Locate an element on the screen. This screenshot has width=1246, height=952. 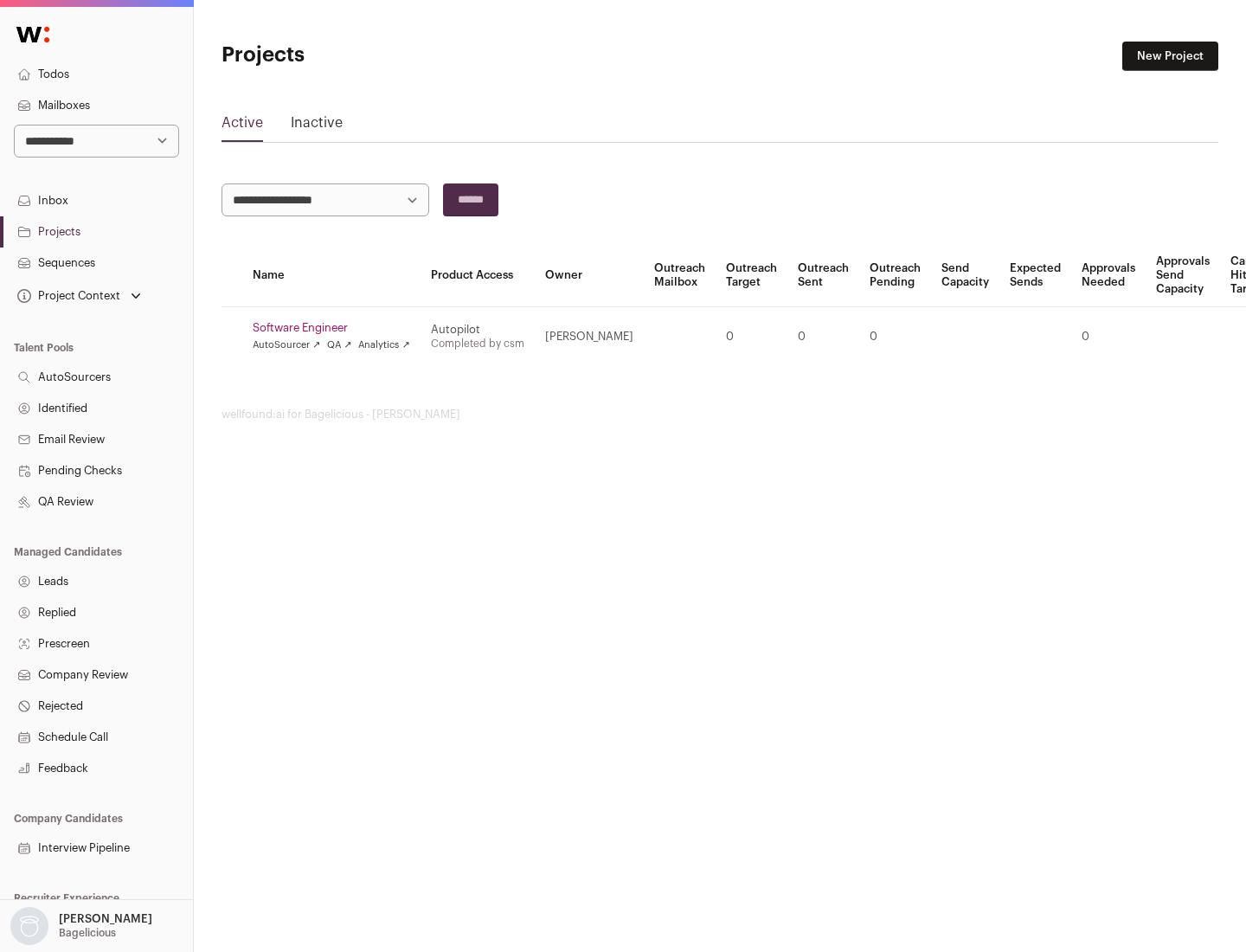
th: Expected Sends is located at coordinates (1035, 275).